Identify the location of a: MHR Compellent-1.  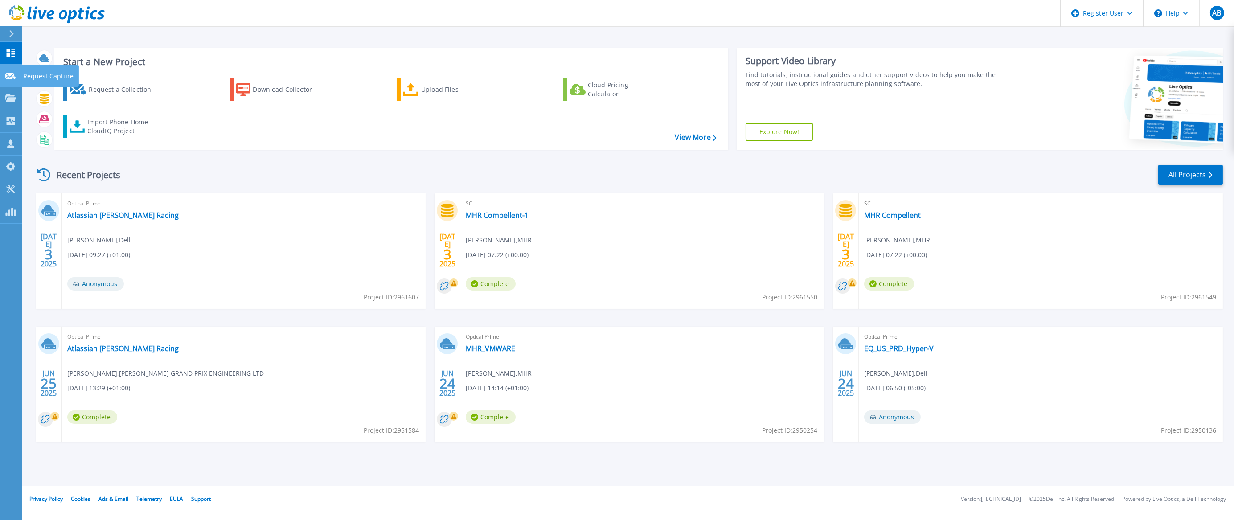
(497, 215).